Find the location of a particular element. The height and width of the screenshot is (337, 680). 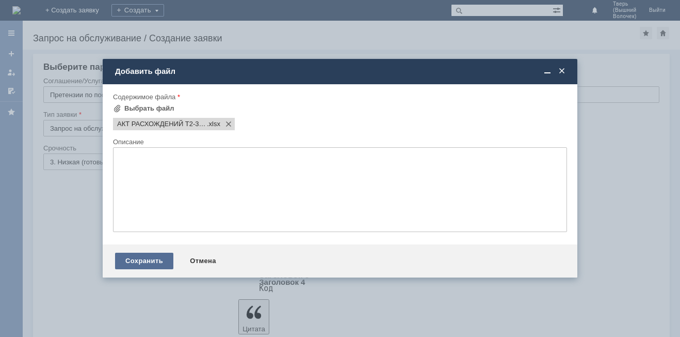

div: Содержимое файла is located at coordinates (339, 97).